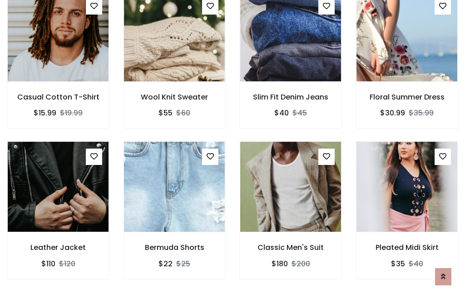 The image size is (465, 299). Describe the element at coordinates (291, 97) in the screenshot. I see `h6: Slim Fit Denim Jeans` at that location.